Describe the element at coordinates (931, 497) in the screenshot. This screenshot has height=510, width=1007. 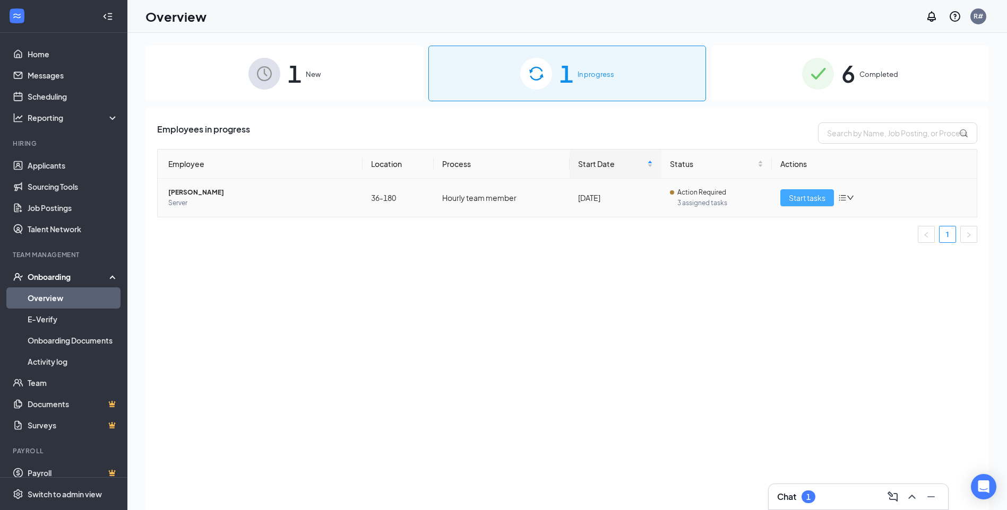
I see `button: Minimize` at that location.